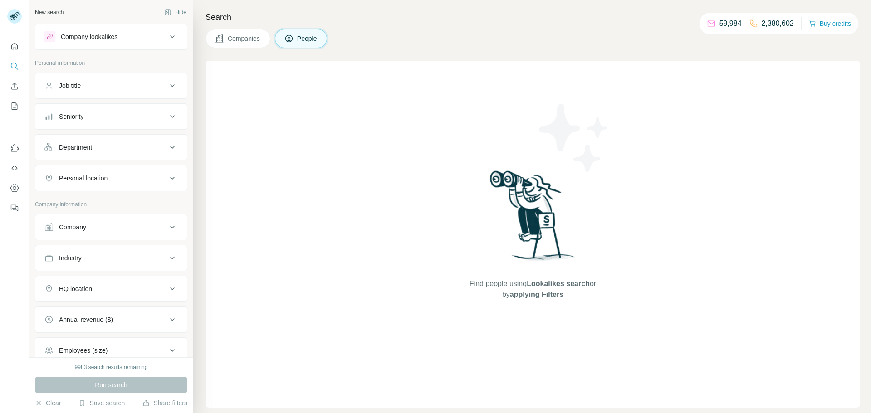 Image resolution: width=871 pixels, height=413 pixels. Describe the element at coordinates (49, 12) in the screenshot. I see `div: New search` at that location.